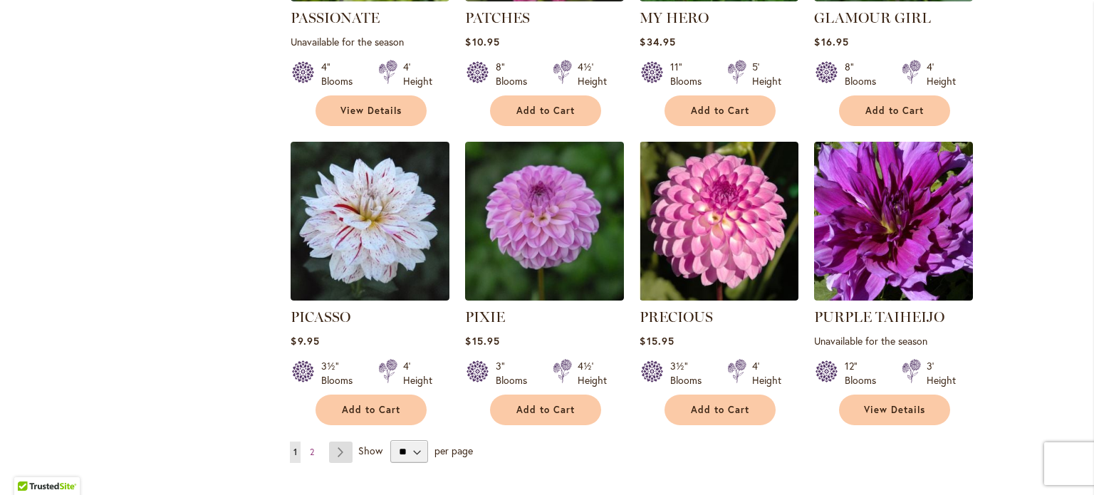 The height and width of the screenshot is (495, 1094). I want to click on img: PIXIE, so click(544, 221).